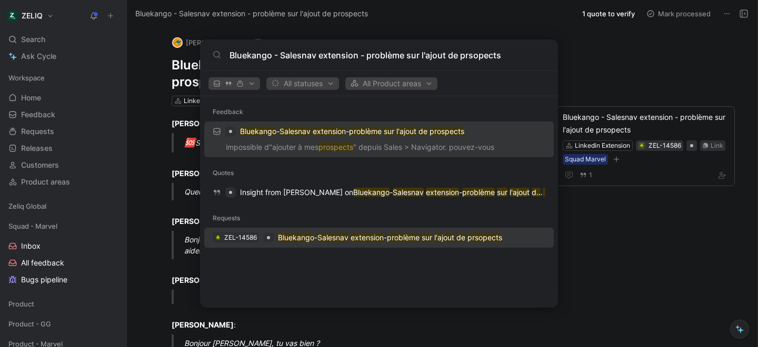 The height and width of the screenshot is (347, 758). I want to click on input: Type a command or search anything, so click(387, 55).